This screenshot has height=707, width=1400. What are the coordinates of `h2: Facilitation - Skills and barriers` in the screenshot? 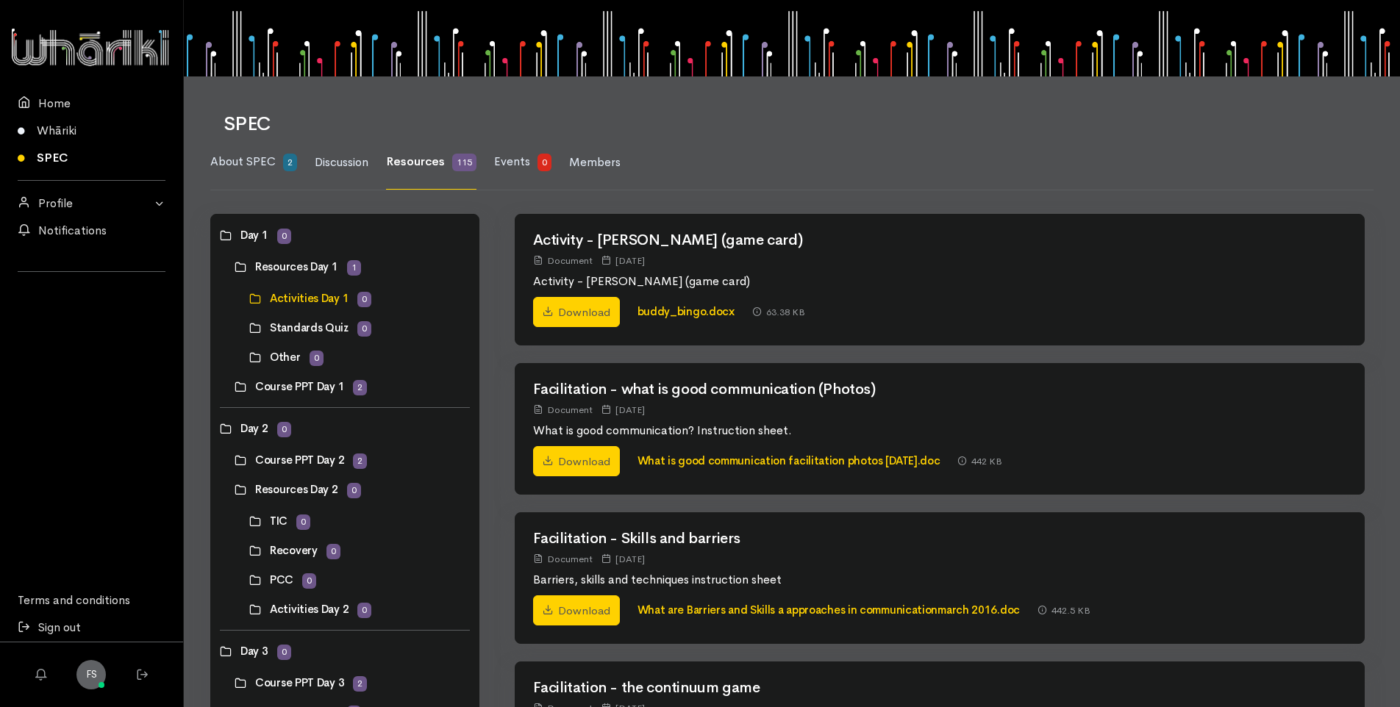 It's located at (940, 539).